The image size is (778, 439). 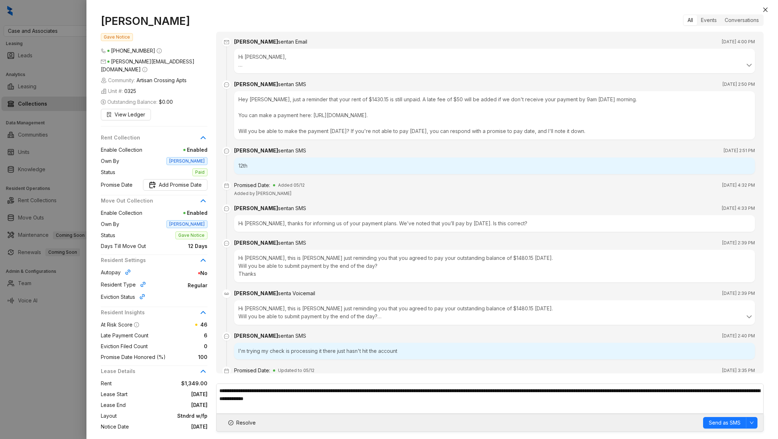 I want to click on span: Resident Settings, so click(x=150, y=260).